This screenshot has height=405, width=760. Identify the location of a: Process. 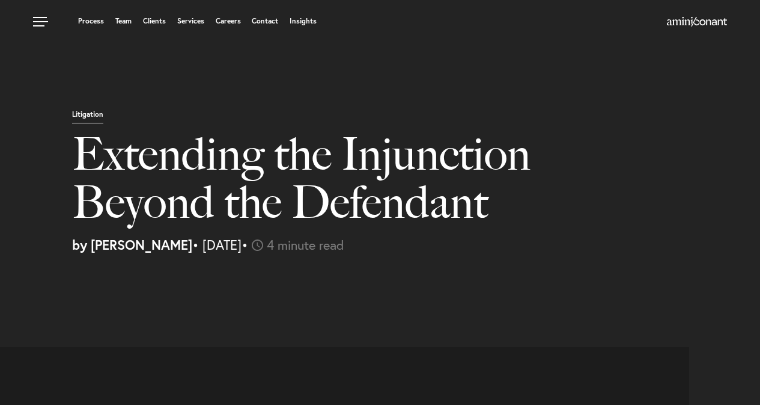
(91, 21).